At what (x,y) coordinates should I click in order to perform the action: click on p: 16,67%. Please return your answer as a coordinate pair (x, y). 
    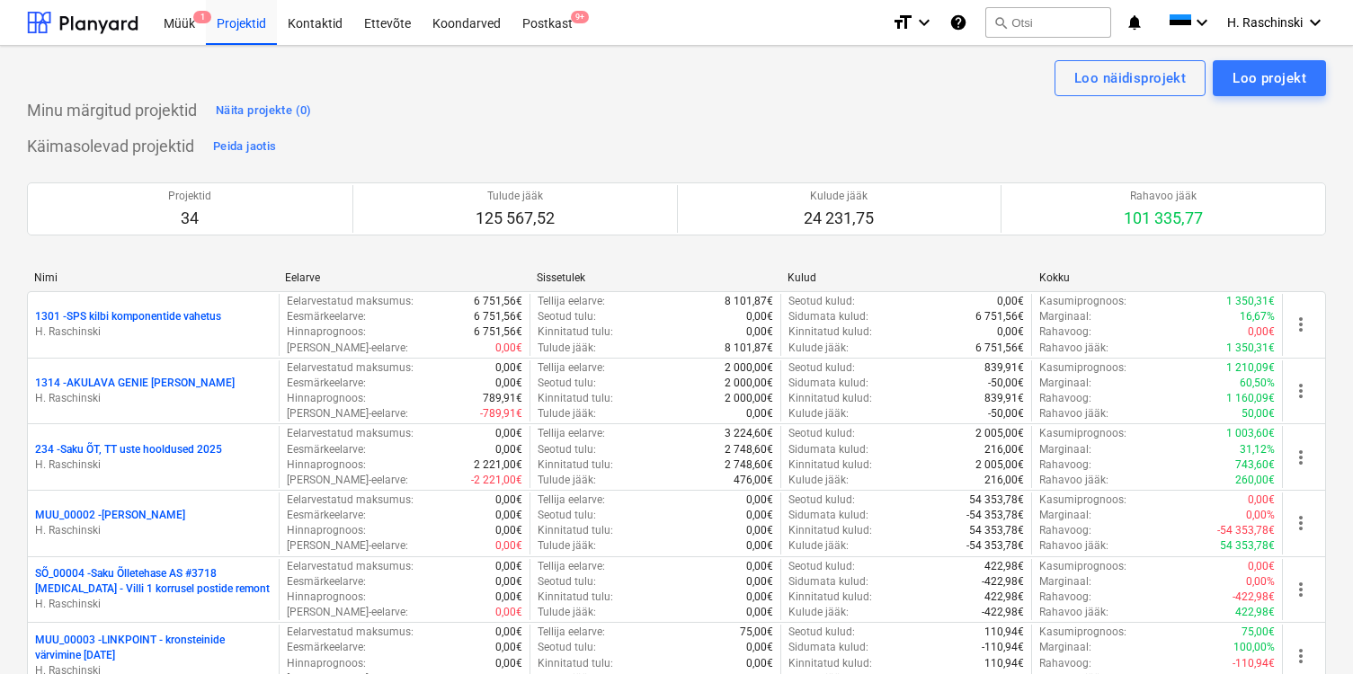
    Looking at the image, I should click on (1257, 316).